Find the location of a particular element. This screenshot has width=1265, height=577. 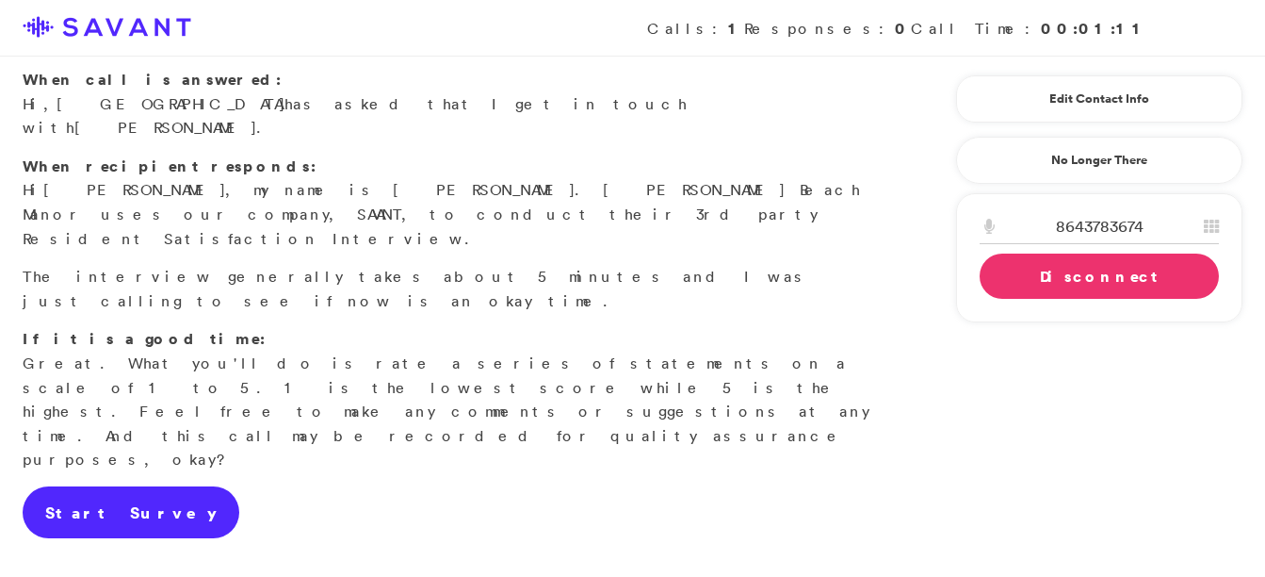

strong: 00:01:11 is located at coordinates (1095, 28).